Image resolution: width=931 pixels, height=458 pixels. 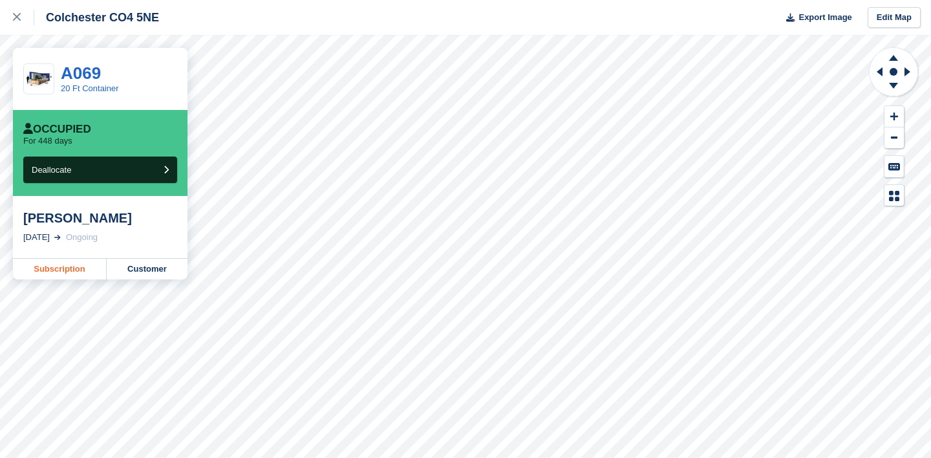 I want to click on img: 20-ft-container%20(3).jpg, so click(x=39, y=79).